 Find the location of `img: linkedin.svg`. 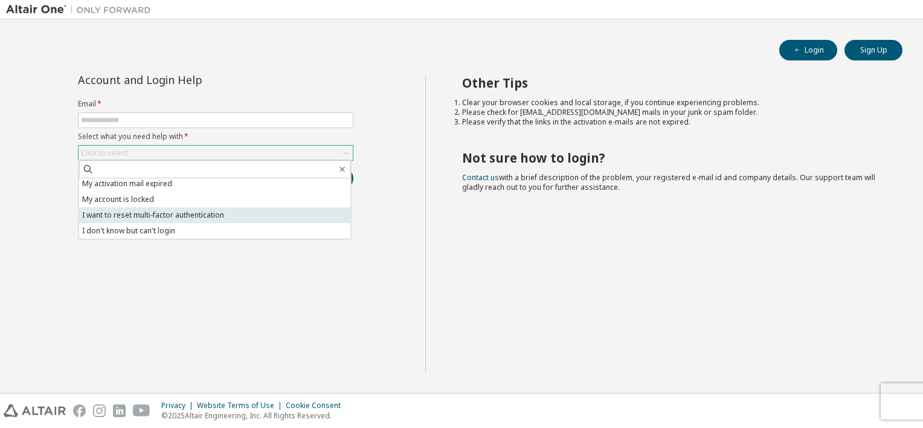

img: linkedin.svg is located at coordinates (119, 410).